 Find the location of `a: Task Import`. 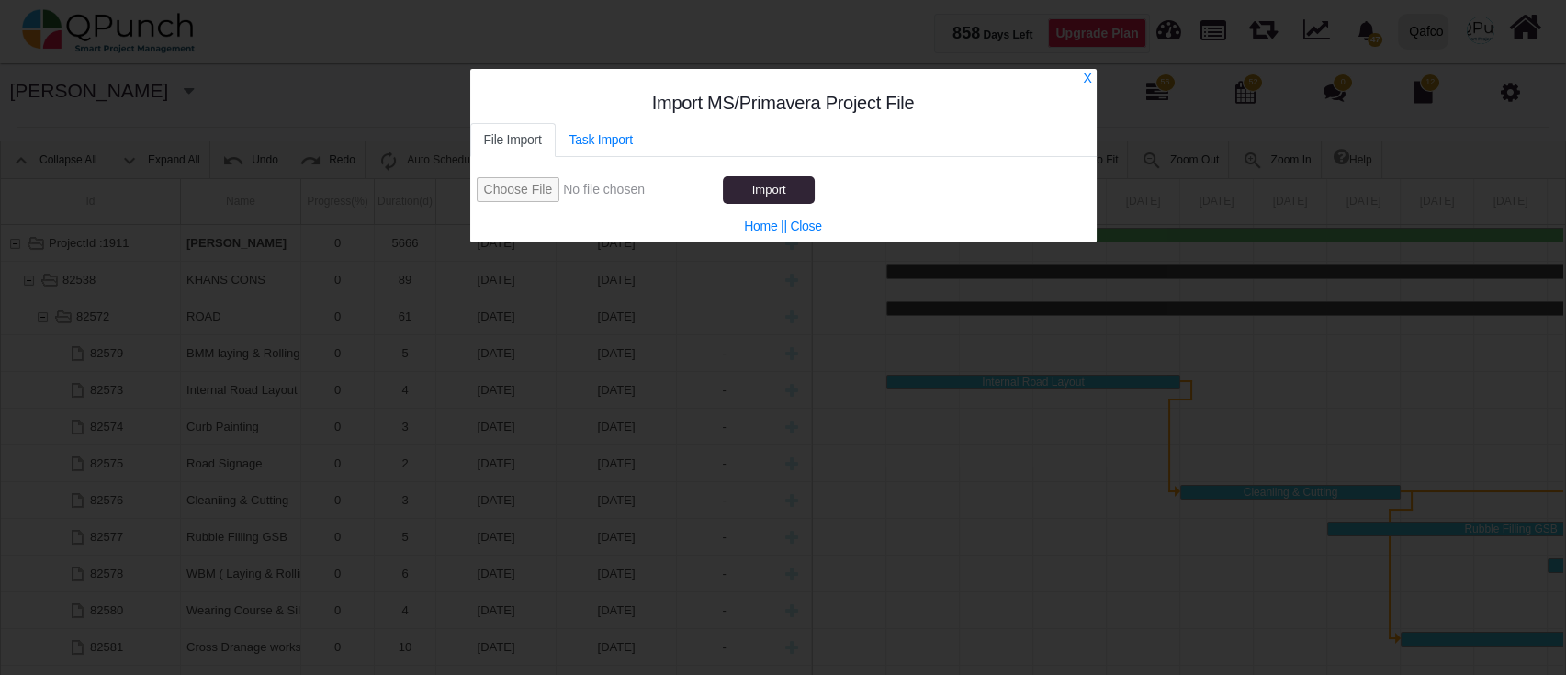

a: Task Import is located at coordinates (601, 140).